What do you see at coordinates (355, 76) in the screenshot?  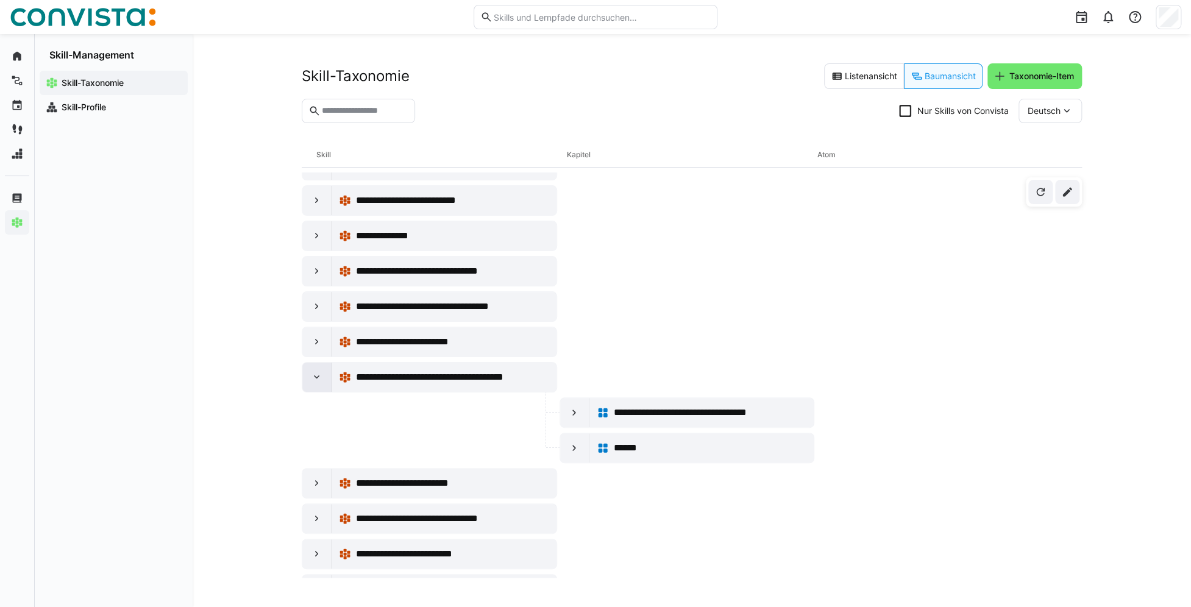 I see `h2: Skill-Taxonomie` at bounding box center [355, 76].